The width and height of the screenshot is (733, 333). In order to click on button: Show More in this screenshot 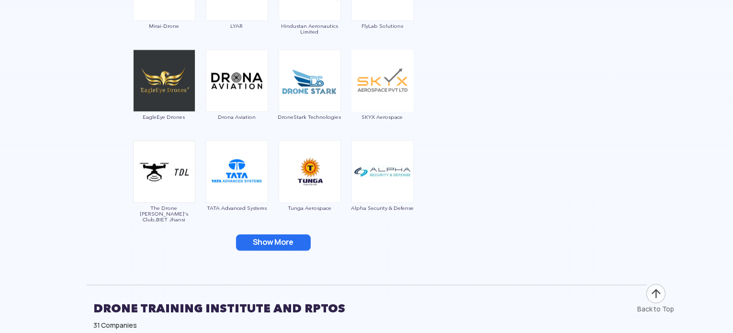, I will do `click(273, 242)`.